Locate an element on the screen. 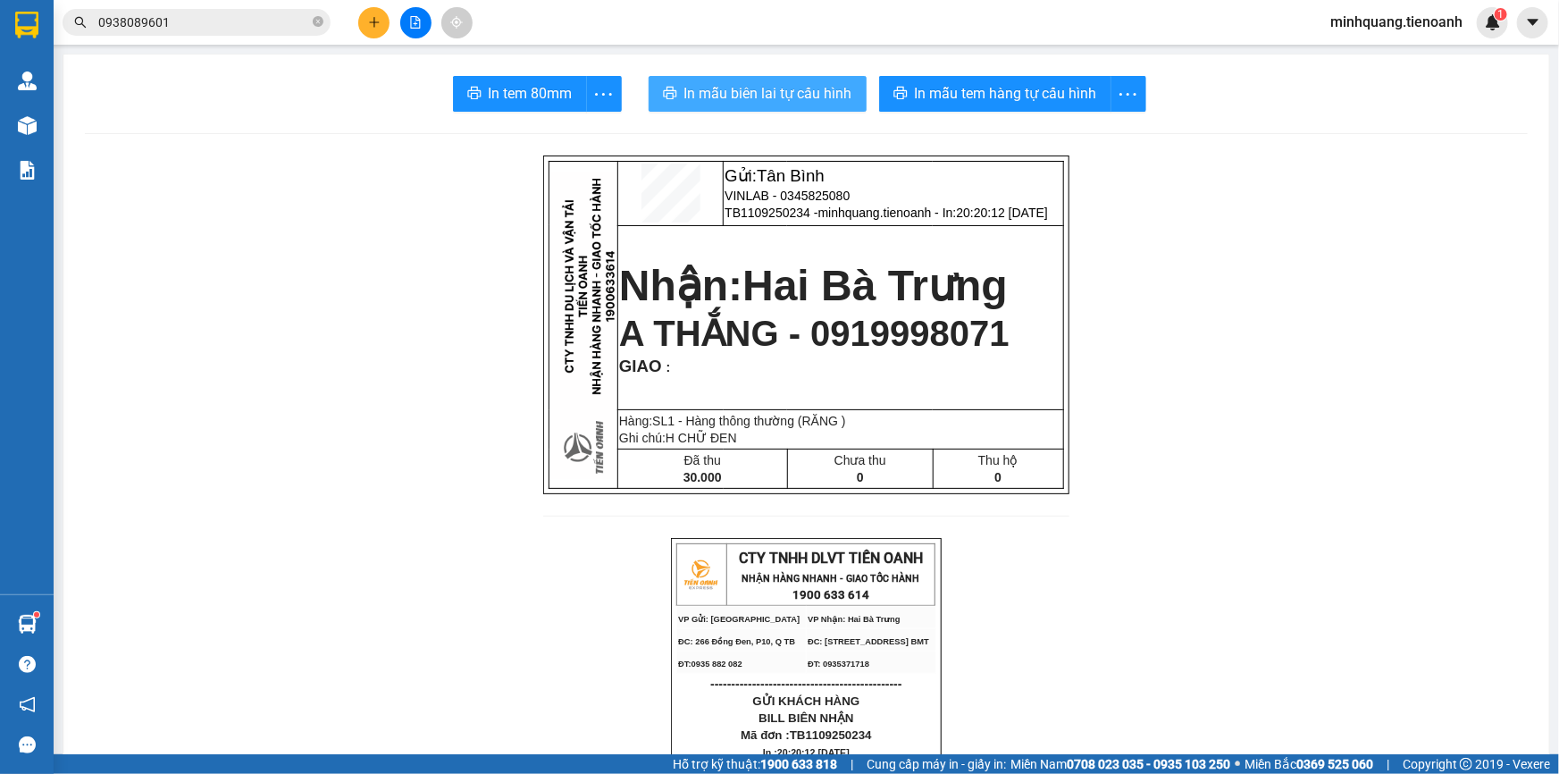 This screenshot has width=1559, height=774. span: caret-down is located at coordinates (1533, 22).